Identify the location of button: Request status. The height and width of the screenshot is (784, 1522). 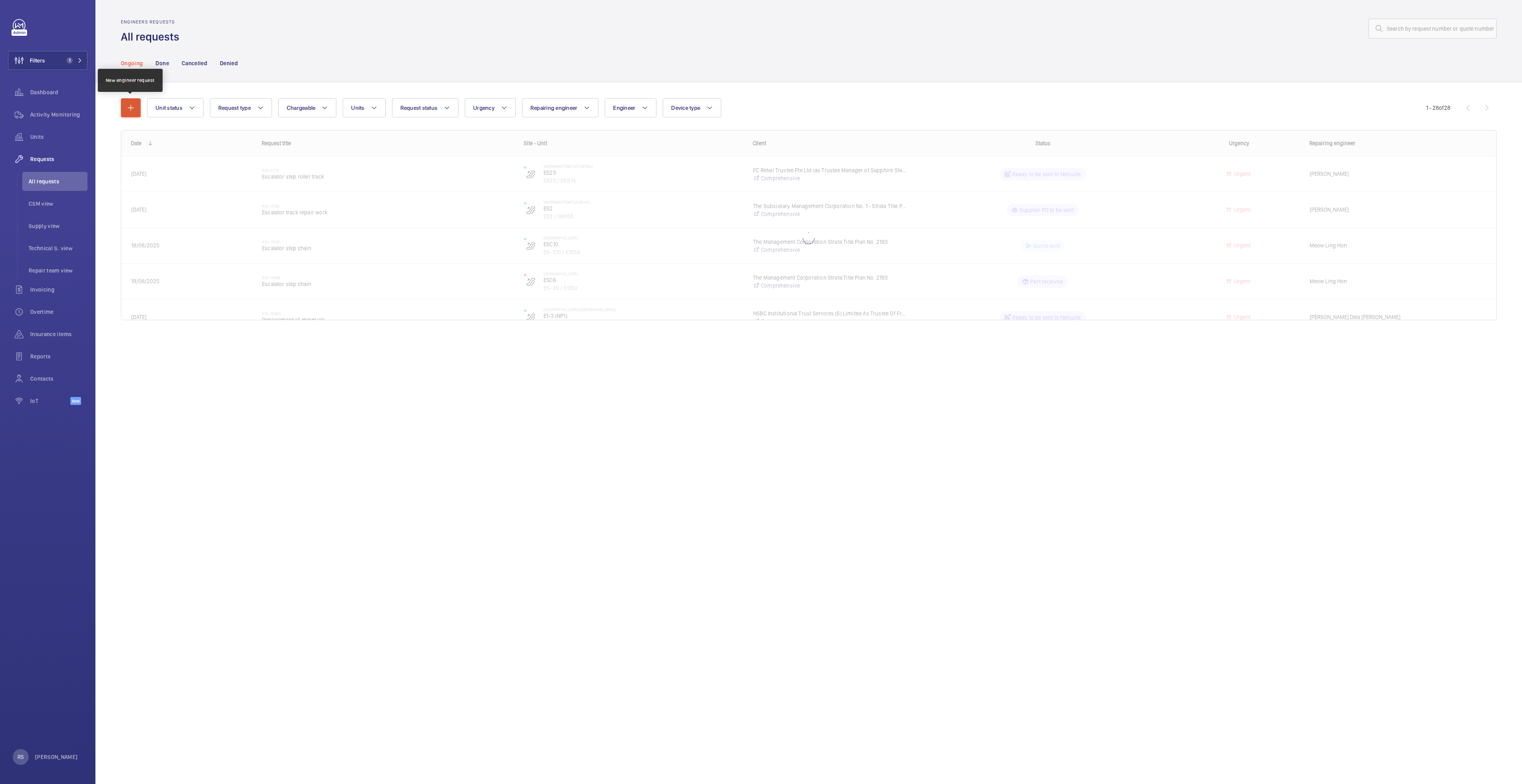
(426, 108).